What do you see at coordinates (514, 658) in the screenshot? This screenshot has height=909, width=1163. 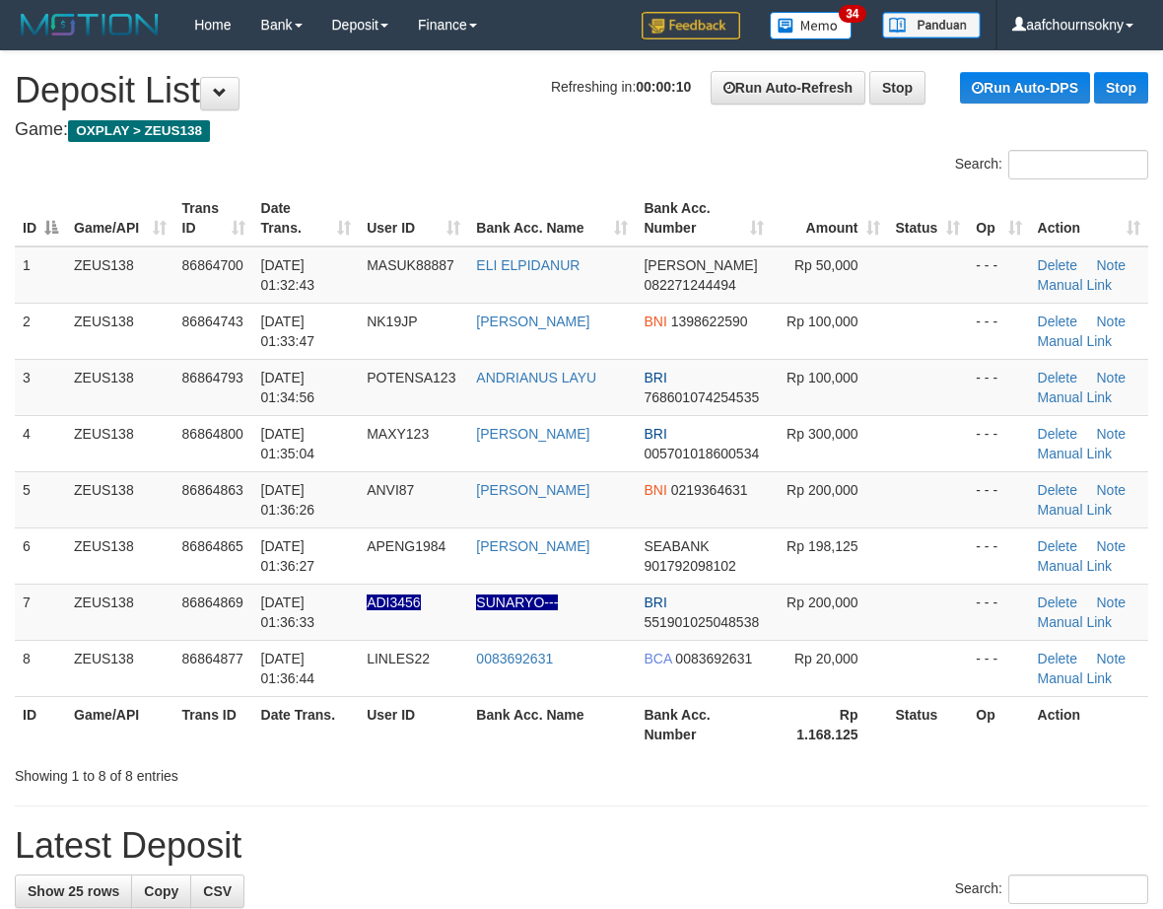 I see `a: 0083692631` at bounding box center [514, 658].